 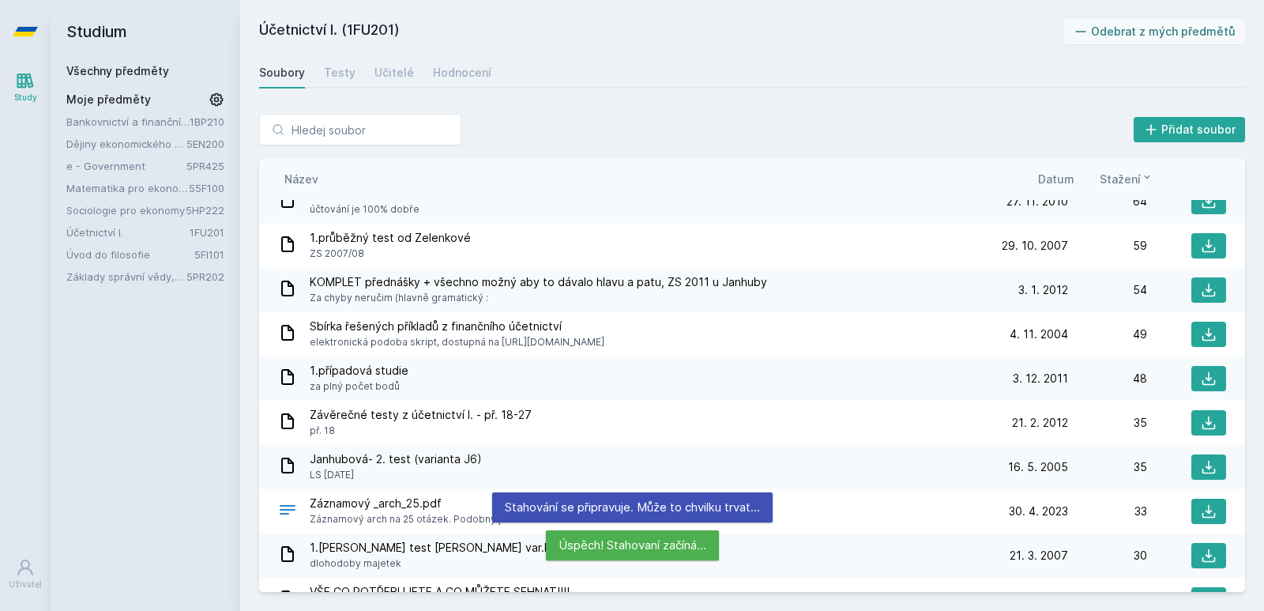 I want to click on span: Moje předměty, so click(x=108, y=100).